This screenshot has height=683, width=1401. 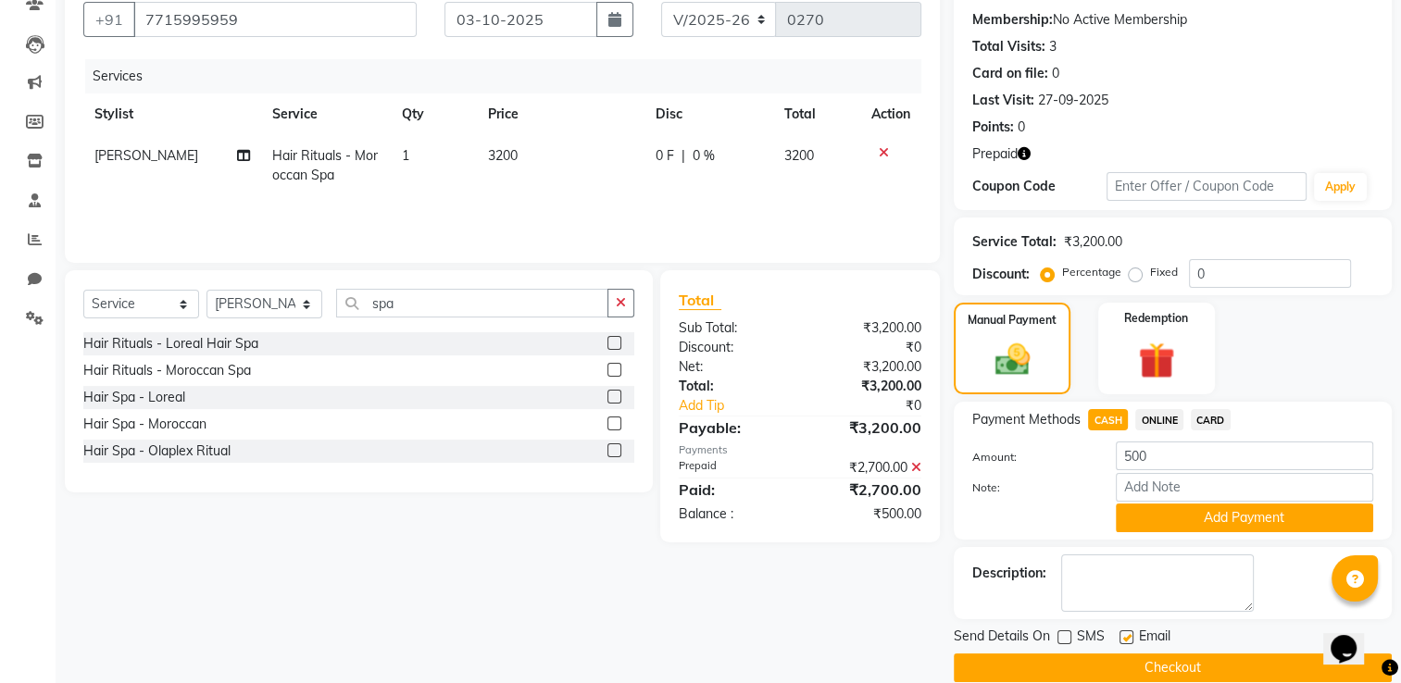 What do you see at coordinates (1159, 419) in the screenshot?
I see `span: ONLINE` at bounding box center [1159, 419].